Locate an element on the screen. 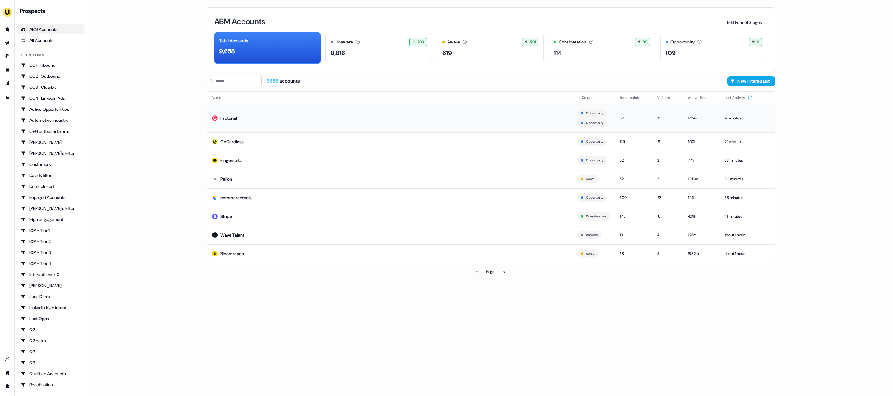 This screenshot has height=396, width=893. div: 18:32m is located at coordinates (702, 254).